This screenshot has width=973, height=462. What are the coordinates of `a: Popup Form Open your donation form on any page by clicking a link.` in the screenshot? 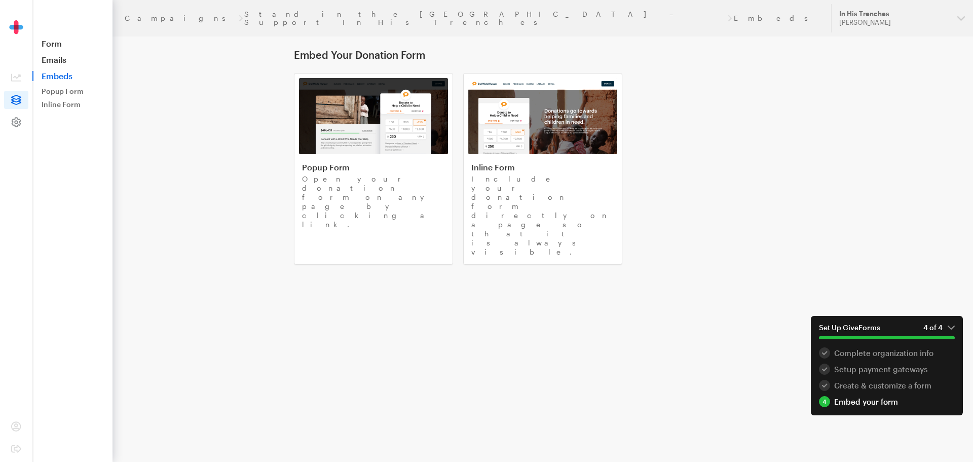 It's located at (373, 169).